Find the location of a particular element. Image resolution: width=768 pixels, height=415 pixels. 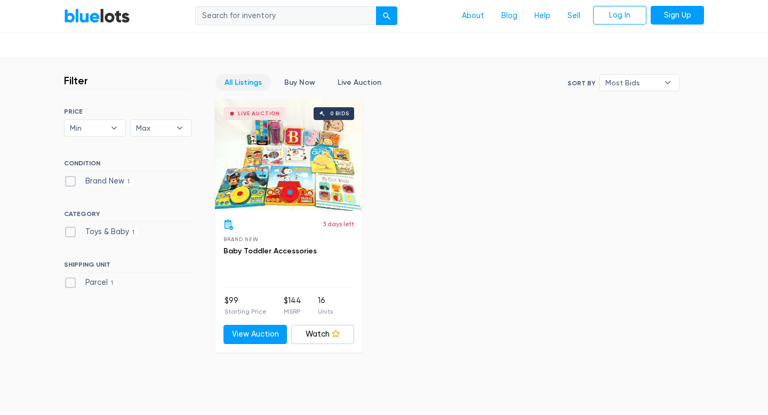

div: 0 bids is located at coordinates (340, 114).